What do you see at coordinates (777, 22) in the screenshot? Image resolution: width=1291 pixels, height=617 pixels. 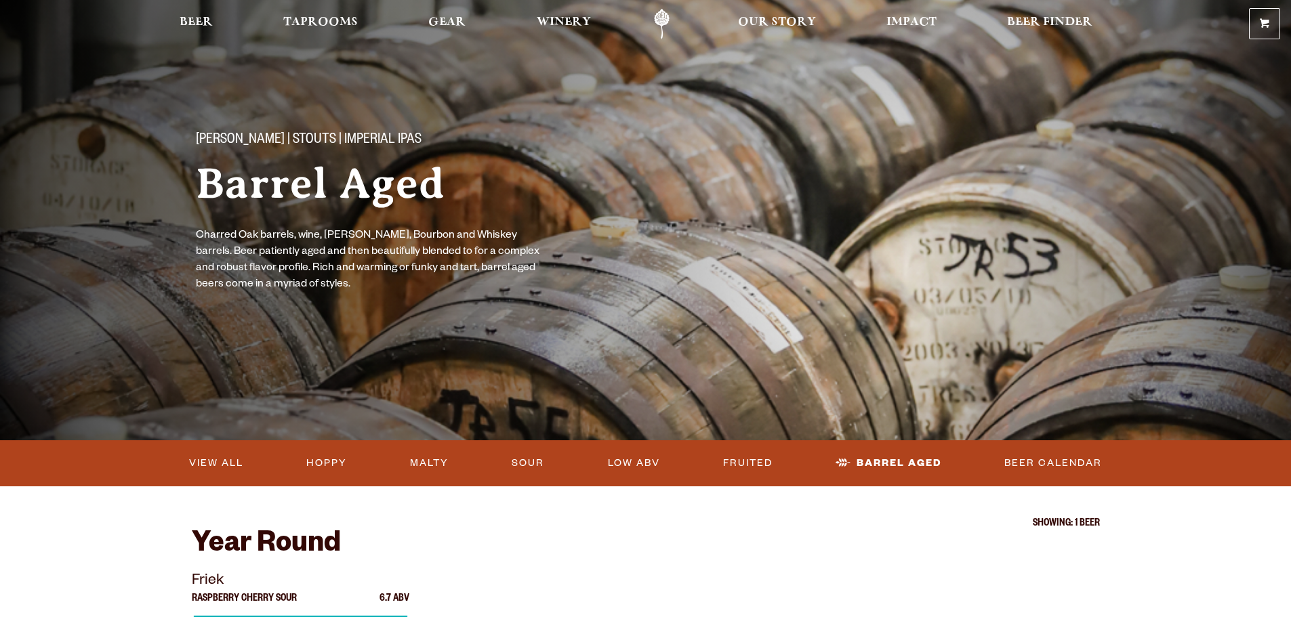 I see `span: Our Story` at bounding box center [777, 22].